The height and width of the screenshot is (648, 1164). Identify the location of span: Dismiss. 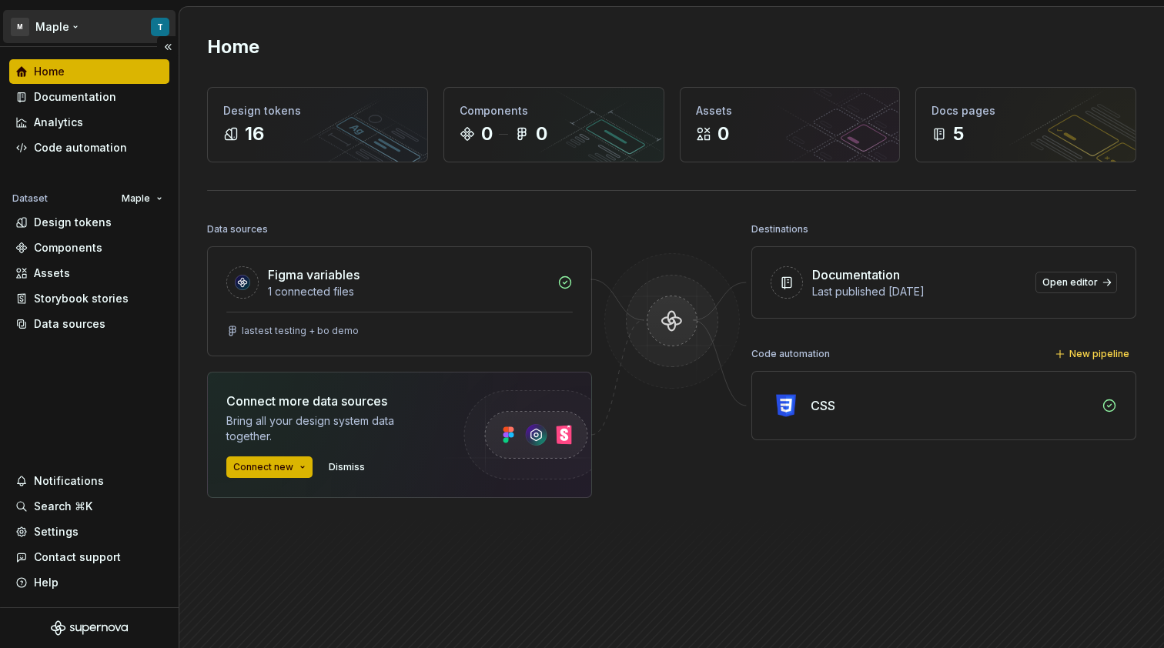
(346, 467).